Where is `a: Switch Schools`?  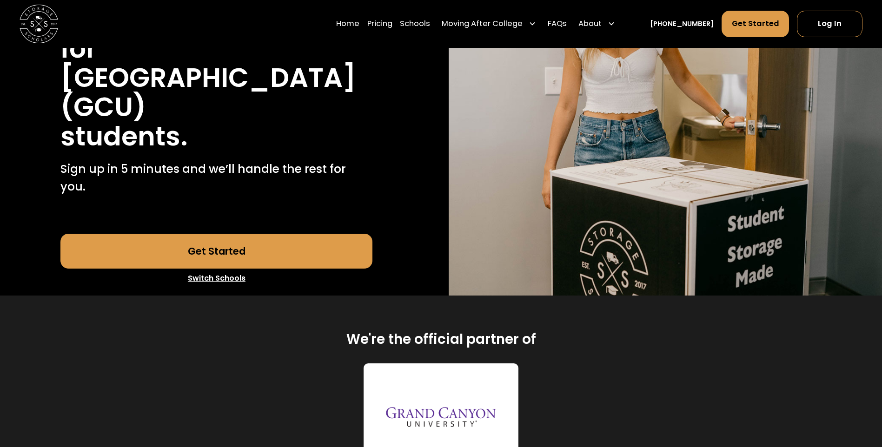 a: Switch Schools is located at coordinates (216, 279).